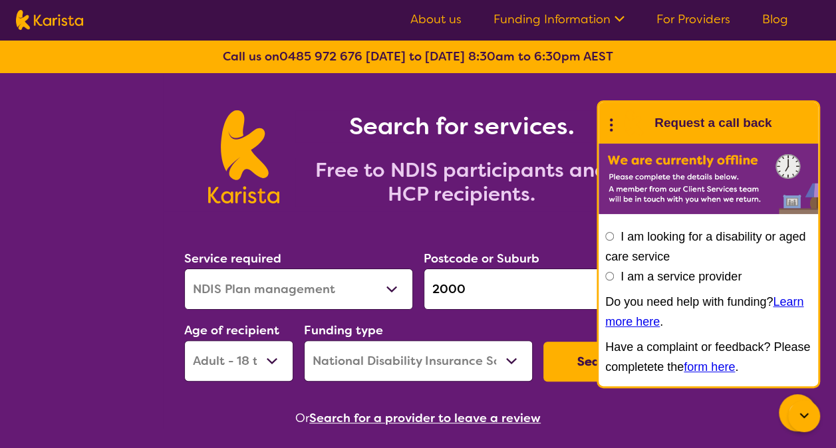 This screenshot has height=448, width=836. What do you see at coordinates (681, 277) in the screenshot?
I see `label: I am a service provider` at bounding box center [681, 277].